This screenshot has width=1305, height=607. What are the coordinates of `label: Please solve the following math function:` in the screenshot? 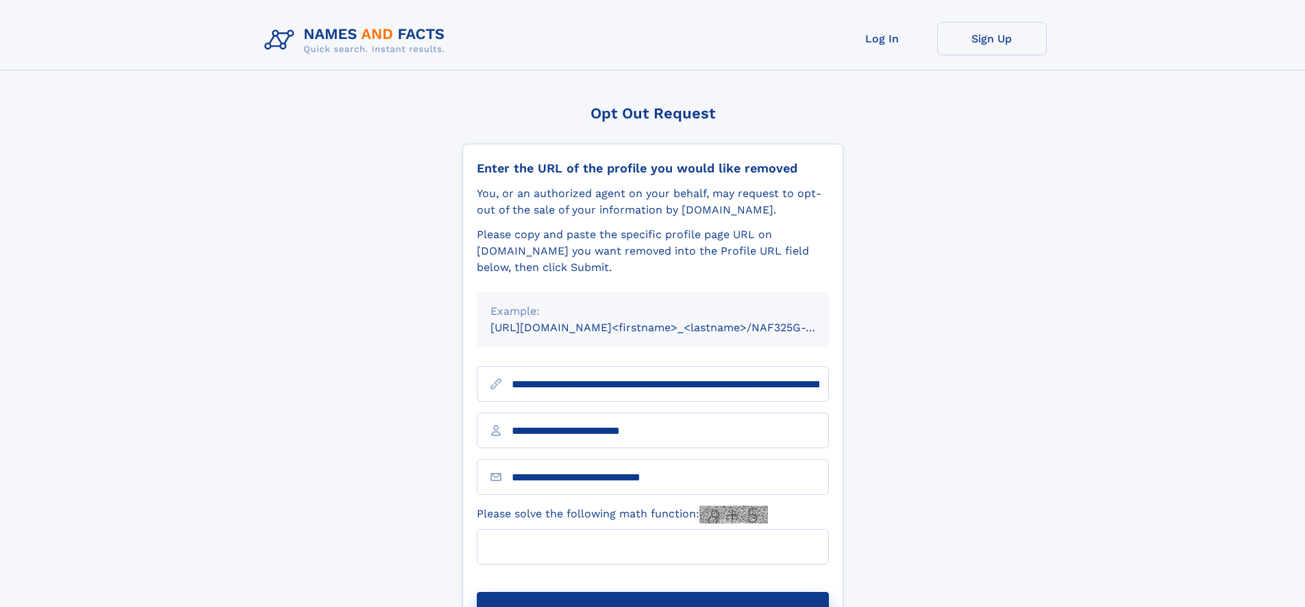 It's located at (622, 515).